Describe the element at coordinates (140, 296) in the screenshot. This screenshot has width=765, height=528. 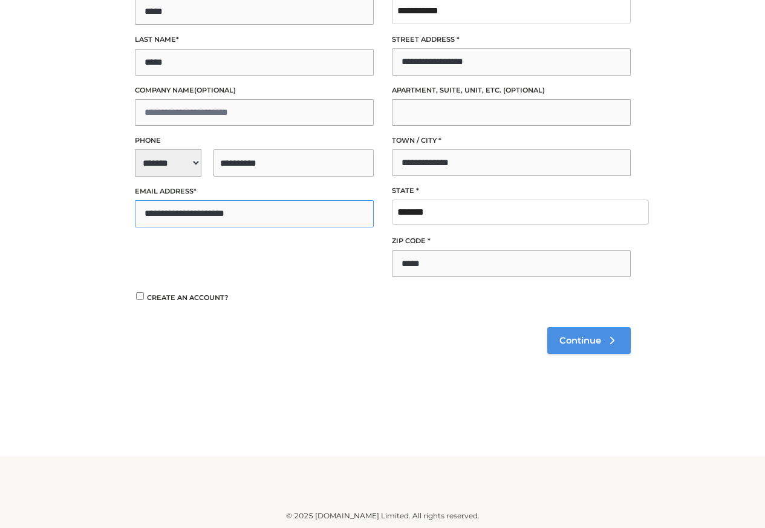
I see `input: Create an account?` at that location.